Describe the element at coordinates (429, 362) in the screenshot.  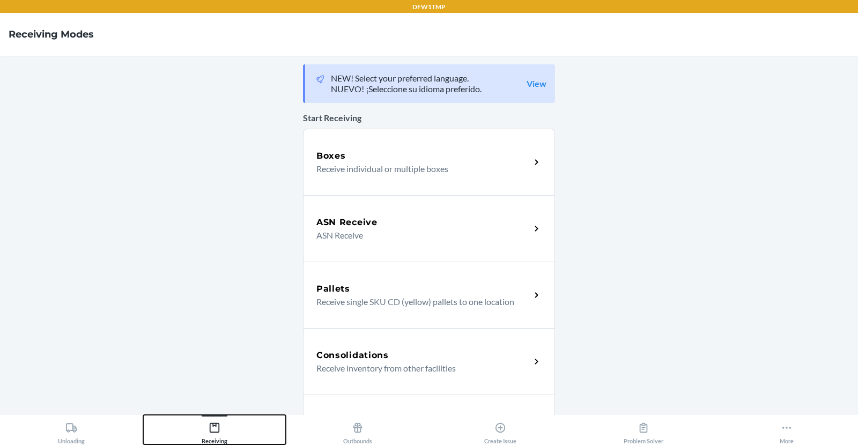
I see `a: ConsolidationsReceive inventory from other facilities` at that location.